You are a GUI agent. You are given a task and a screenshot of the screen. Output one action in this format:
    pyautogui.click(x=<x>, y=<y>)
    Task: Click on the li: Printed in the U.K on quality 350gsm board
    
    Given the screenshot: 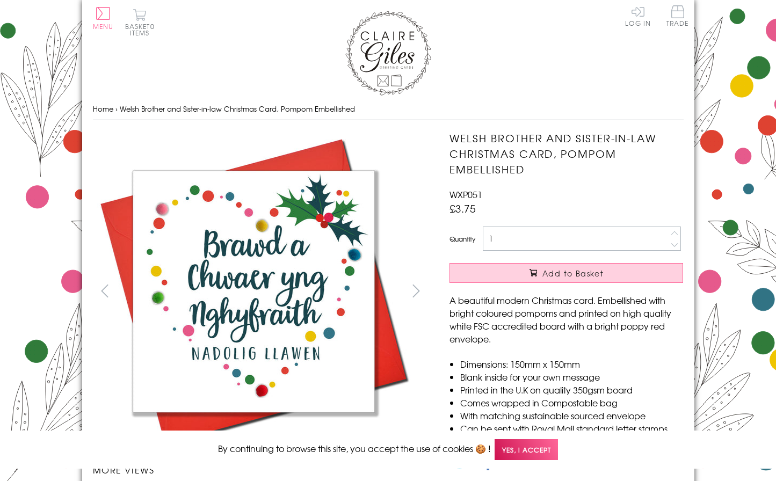 What is the action you would take?
    pyautogui.click(x=572, y=390)
    